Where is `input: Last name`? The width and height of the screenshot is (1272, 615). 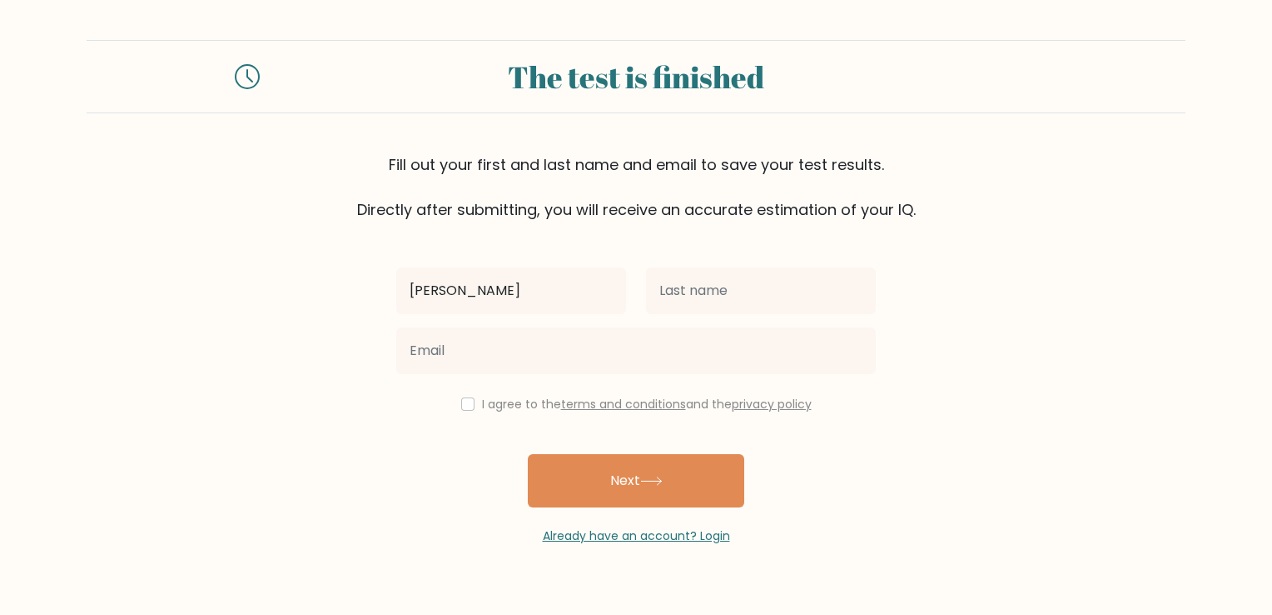
input: Last name is located at coordinates (761, 291).